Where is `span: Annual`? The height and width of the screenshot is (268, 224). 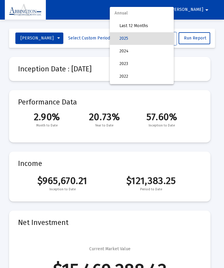 span: Annual is located at coordinates (141, 13).